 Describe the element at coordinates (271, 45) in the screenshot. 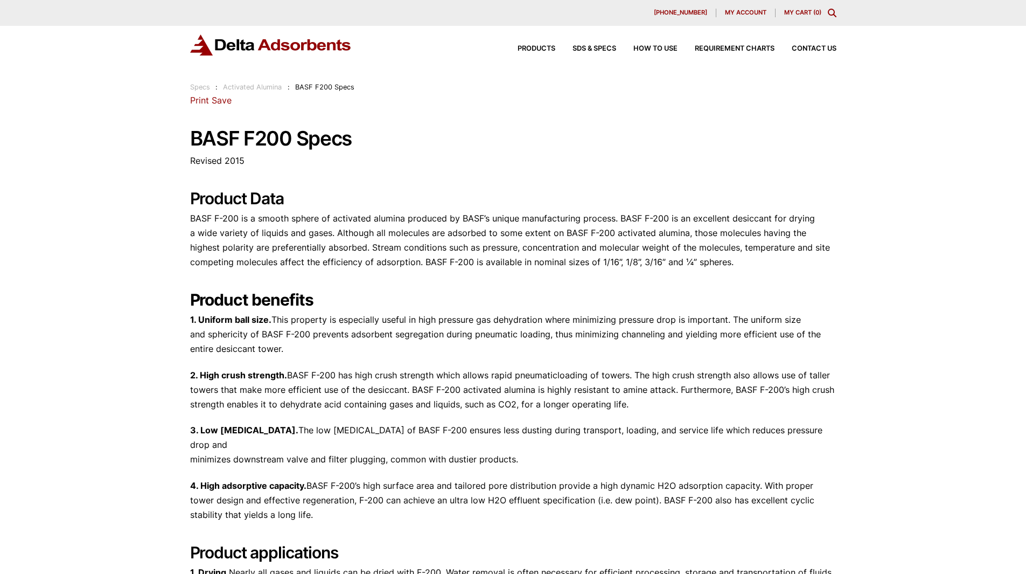

I see `a: Delta Adsorbents` at that location.